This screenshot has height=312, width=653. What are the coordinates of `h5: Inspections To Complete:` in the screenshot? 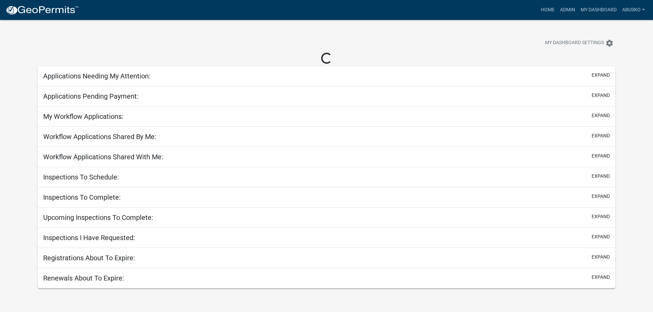 It's located at (82, 197).